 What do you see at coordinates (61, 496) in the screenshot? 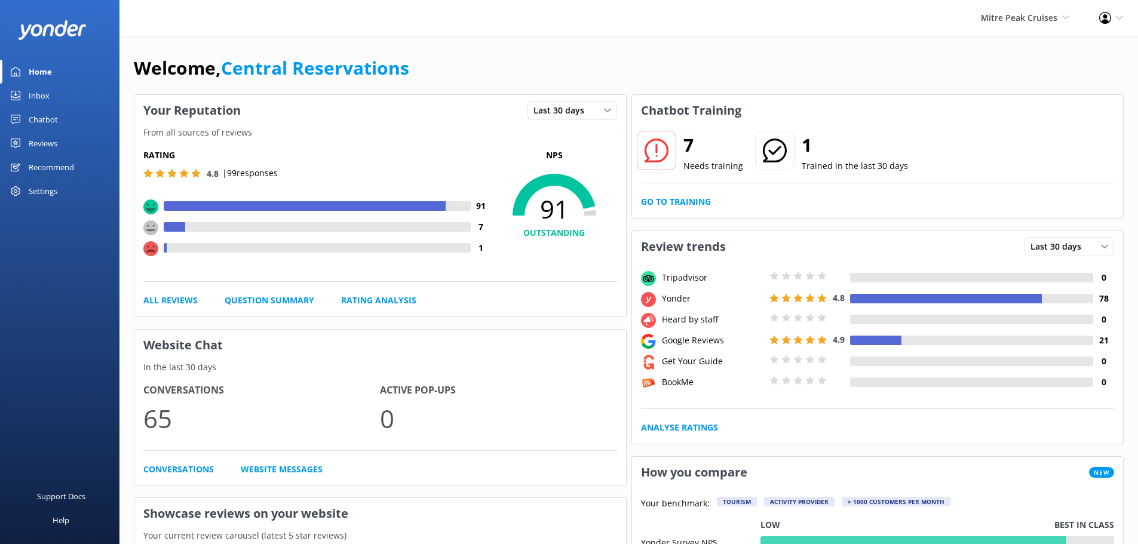
I see `div: Support Docs` at bounding box center [61, 496].